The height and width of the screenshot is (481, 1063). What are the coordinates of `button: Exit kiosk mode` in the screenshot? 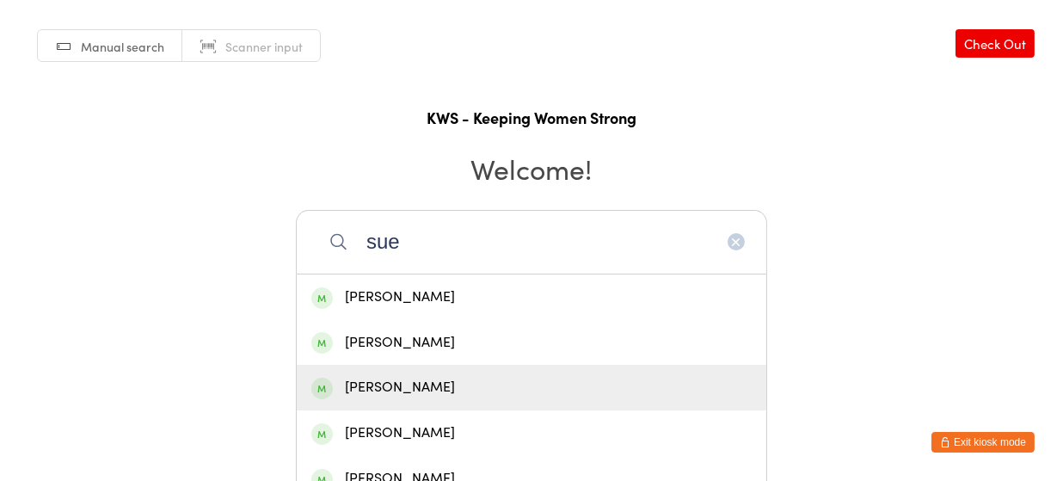 It's located at (983, 442).